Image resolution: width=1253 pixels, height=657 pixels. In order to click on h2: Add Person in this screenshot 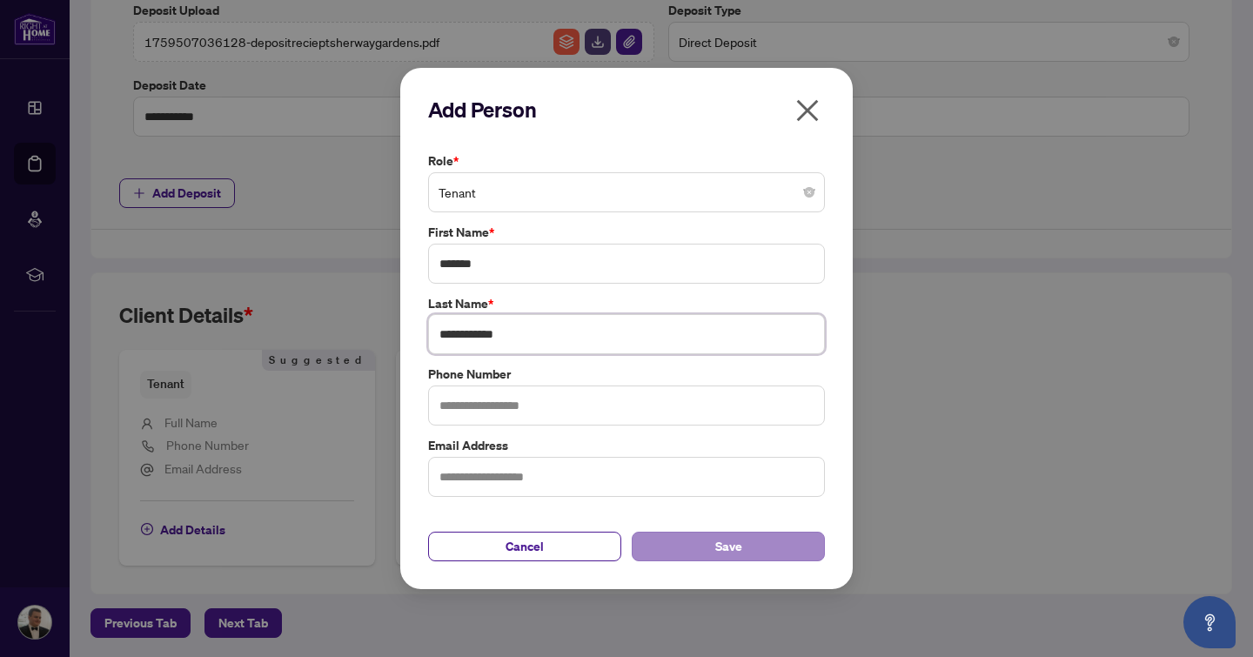, I will do `click(626, 110)`.